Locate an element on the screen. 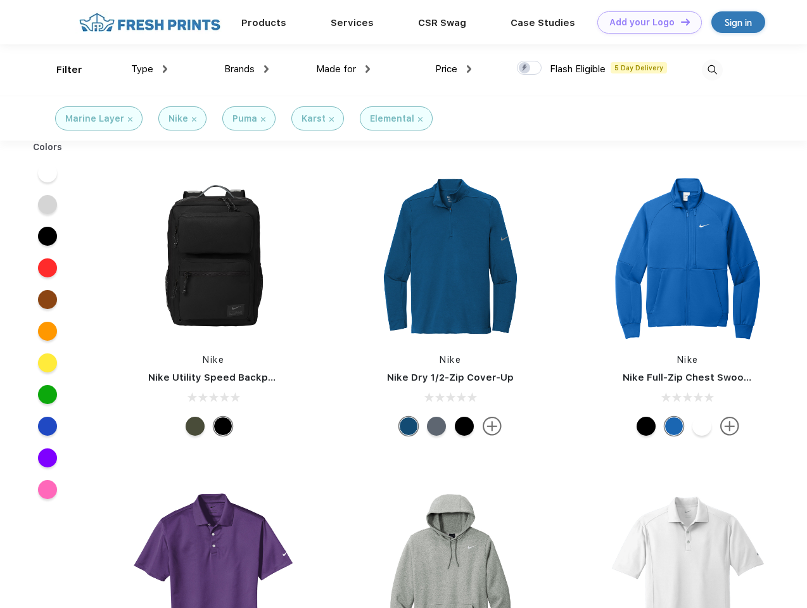 The image size is (807, 608). img: desktop_search.svg is located at coordinates (712, 70).